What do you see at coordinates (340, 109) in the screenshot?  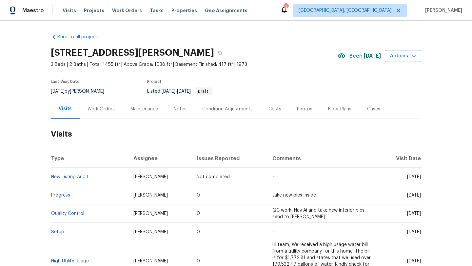 I see `div: Floor Plans` at bounding box center [340, 109].